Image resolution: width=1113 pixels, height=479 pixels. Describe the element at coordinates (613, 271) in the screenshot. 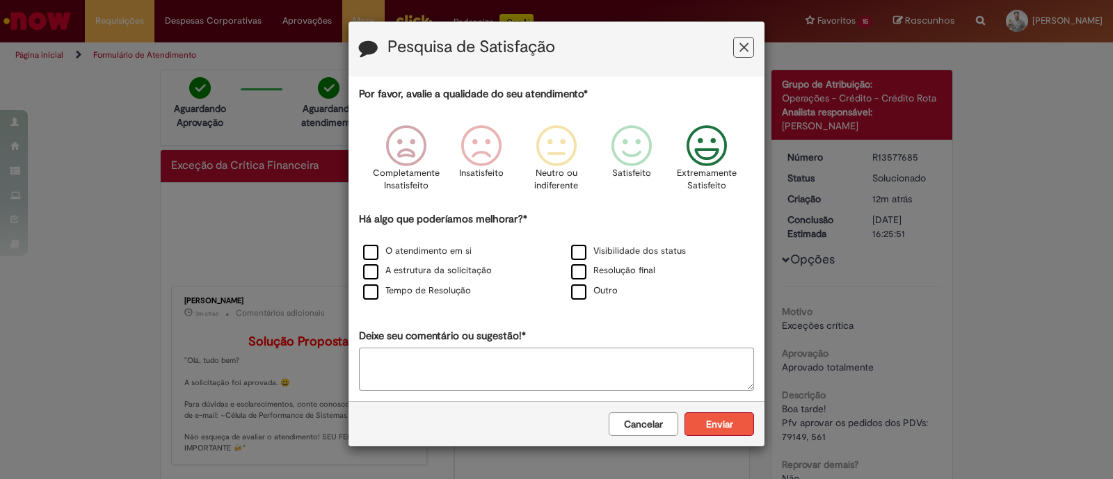

I see `label: Resolução final` at that location.